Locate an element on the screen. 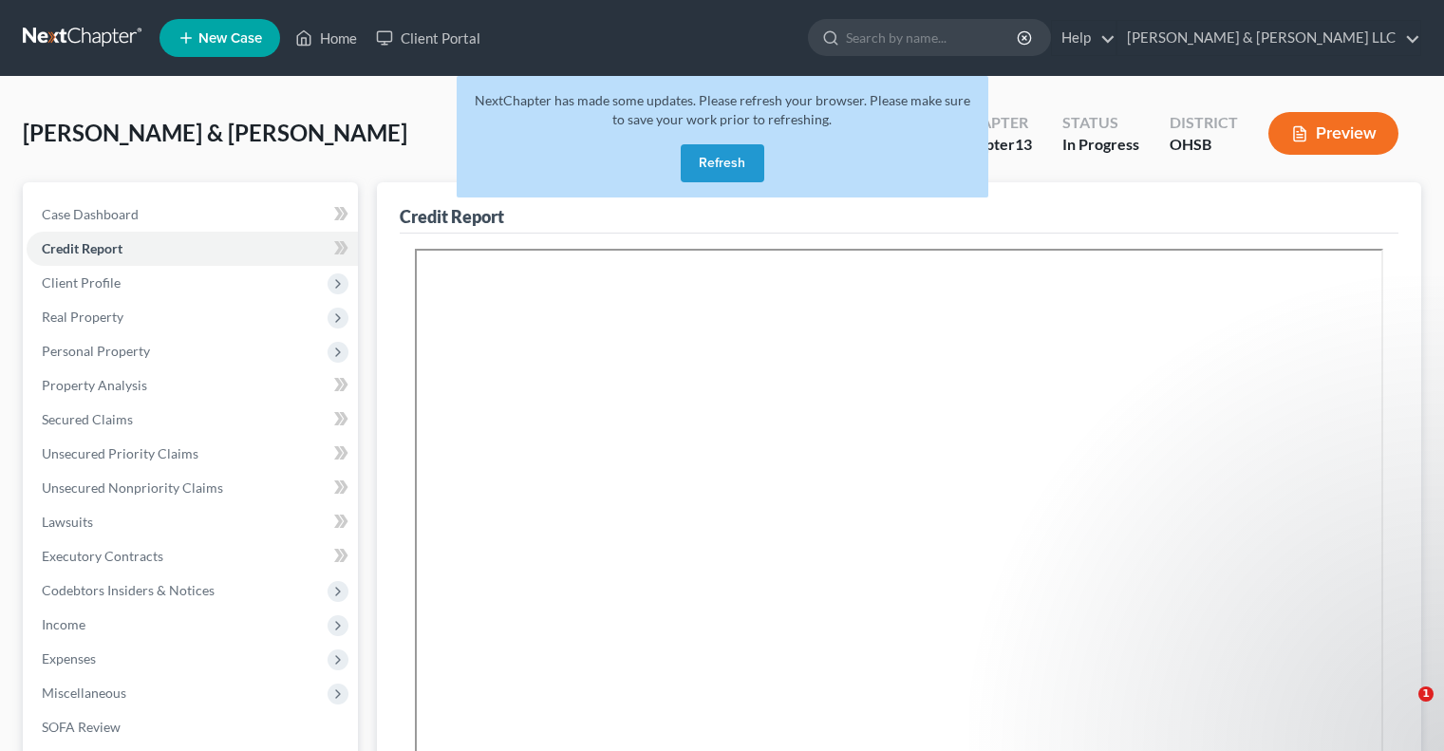 Image resolution: width=1444 pixels, height=751 pixels. button: Preview is located at coordinates (1333, 133).